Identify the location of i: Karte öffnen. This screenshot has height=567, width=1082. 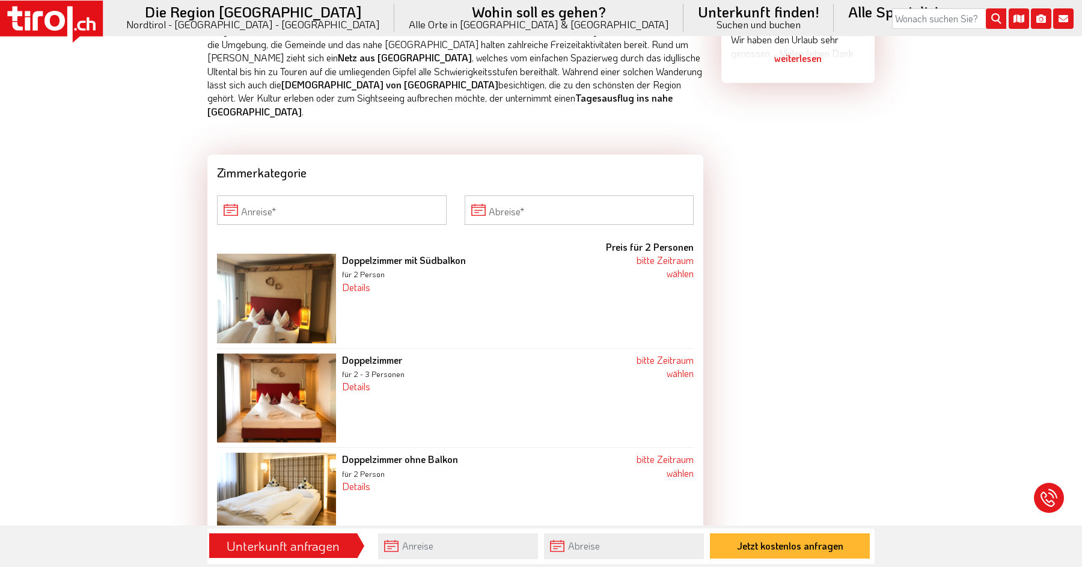
(1019, 19).